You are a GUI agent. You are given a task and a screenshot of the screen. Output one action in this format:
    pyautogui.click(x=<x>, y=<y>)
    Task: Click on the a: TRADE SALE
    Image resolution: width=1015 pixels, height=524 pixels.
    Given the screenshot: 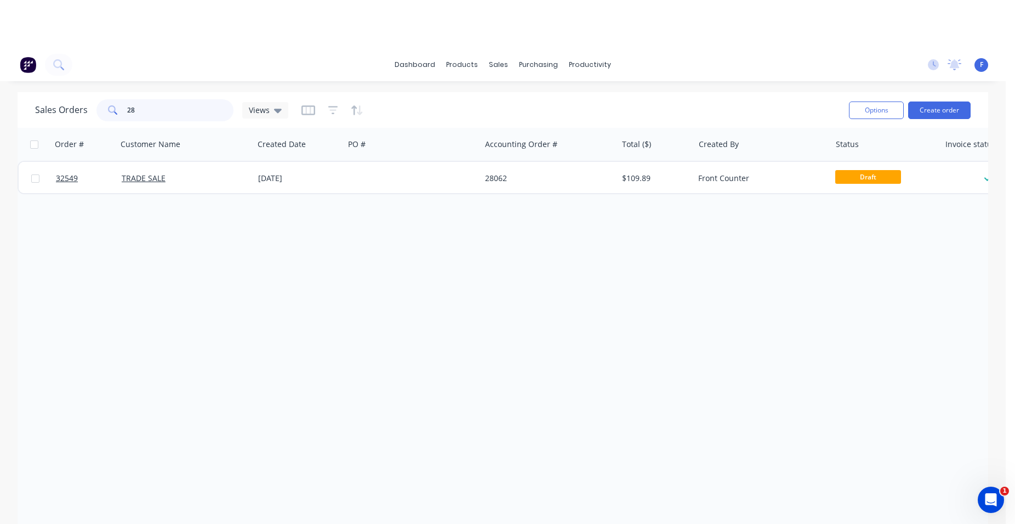 What is the action you would take?
    pyautogui.click(x=144, y=178)
    